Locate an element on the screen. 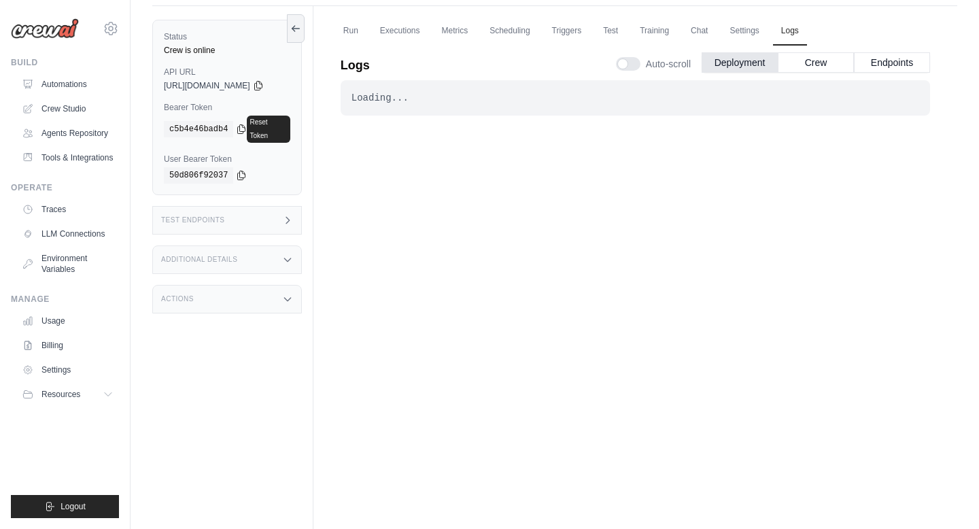 The width and height of the screenshot is (979, 529). a: Executions is located at coordinates (400, 31).